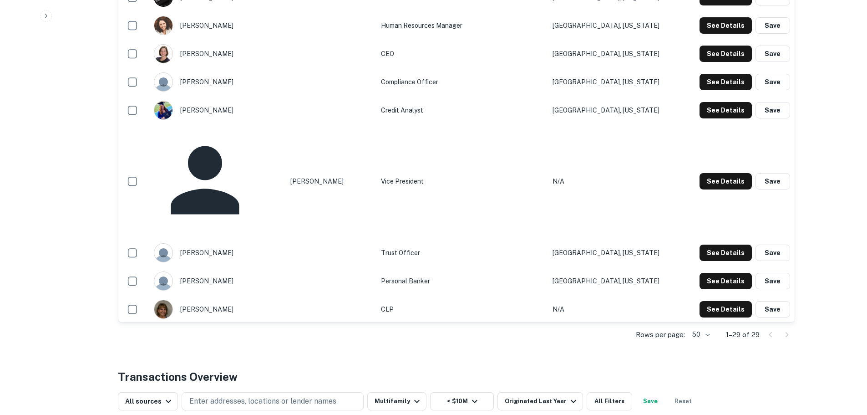 Image resolution: width=867 pixels, height=415 pixels. I want to click on p: 1–29 of 29, so click(743, 334).